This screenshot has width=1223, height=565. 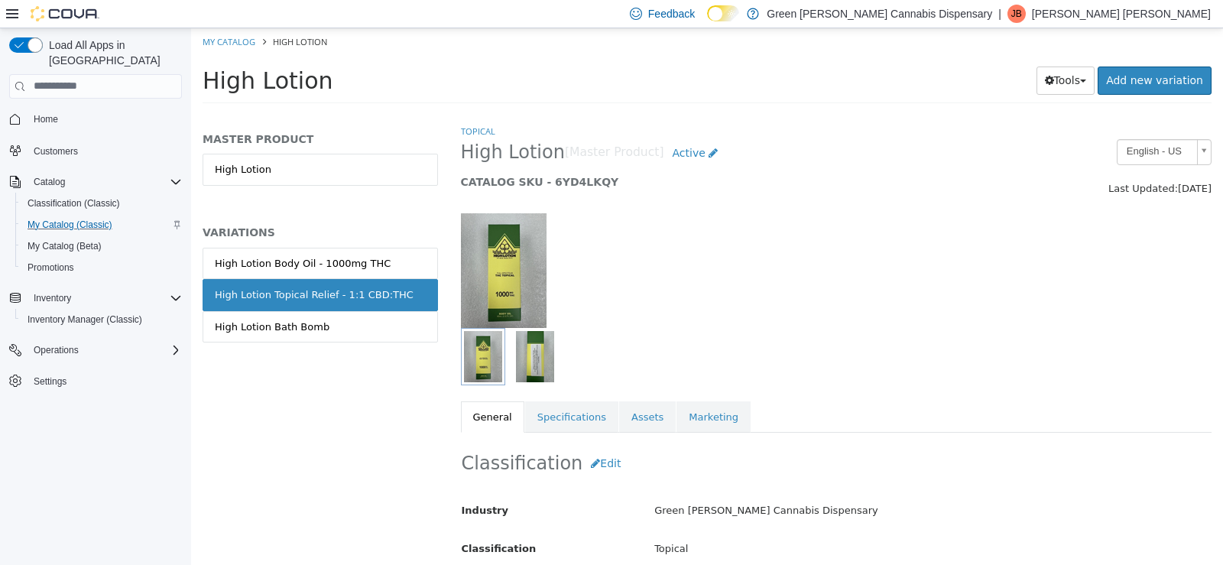 I want to click on span: JB, so click(x=1016, y=14).